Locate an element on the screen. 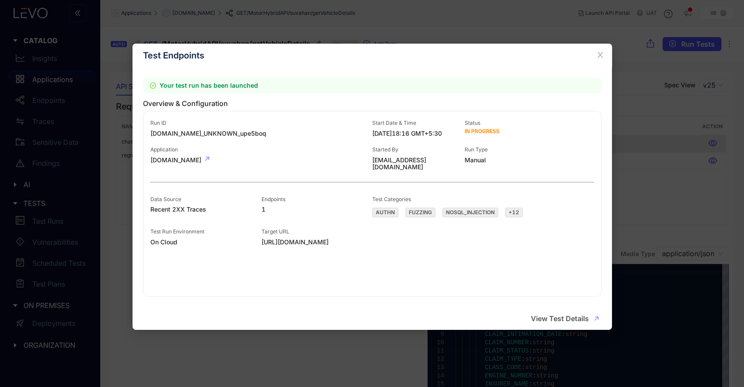 The height and width of the screenshot is (387, 744). div: Test Endpoints is located at coordinates (372, 55).